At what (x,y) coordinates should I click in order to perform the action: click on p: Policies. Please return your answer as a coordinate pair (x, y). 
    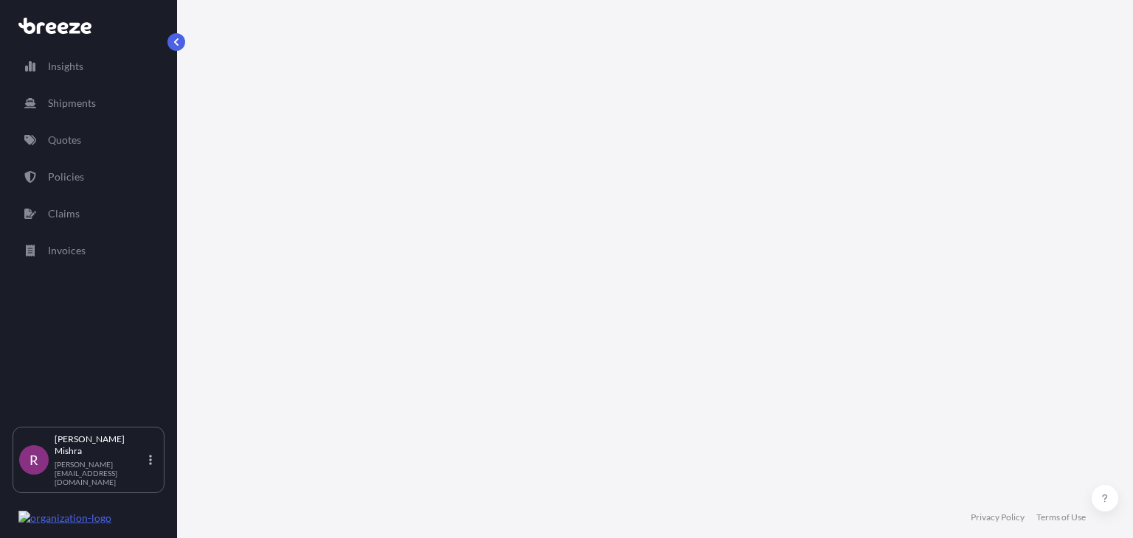
    Looking at the image, I should click on (66, 177).